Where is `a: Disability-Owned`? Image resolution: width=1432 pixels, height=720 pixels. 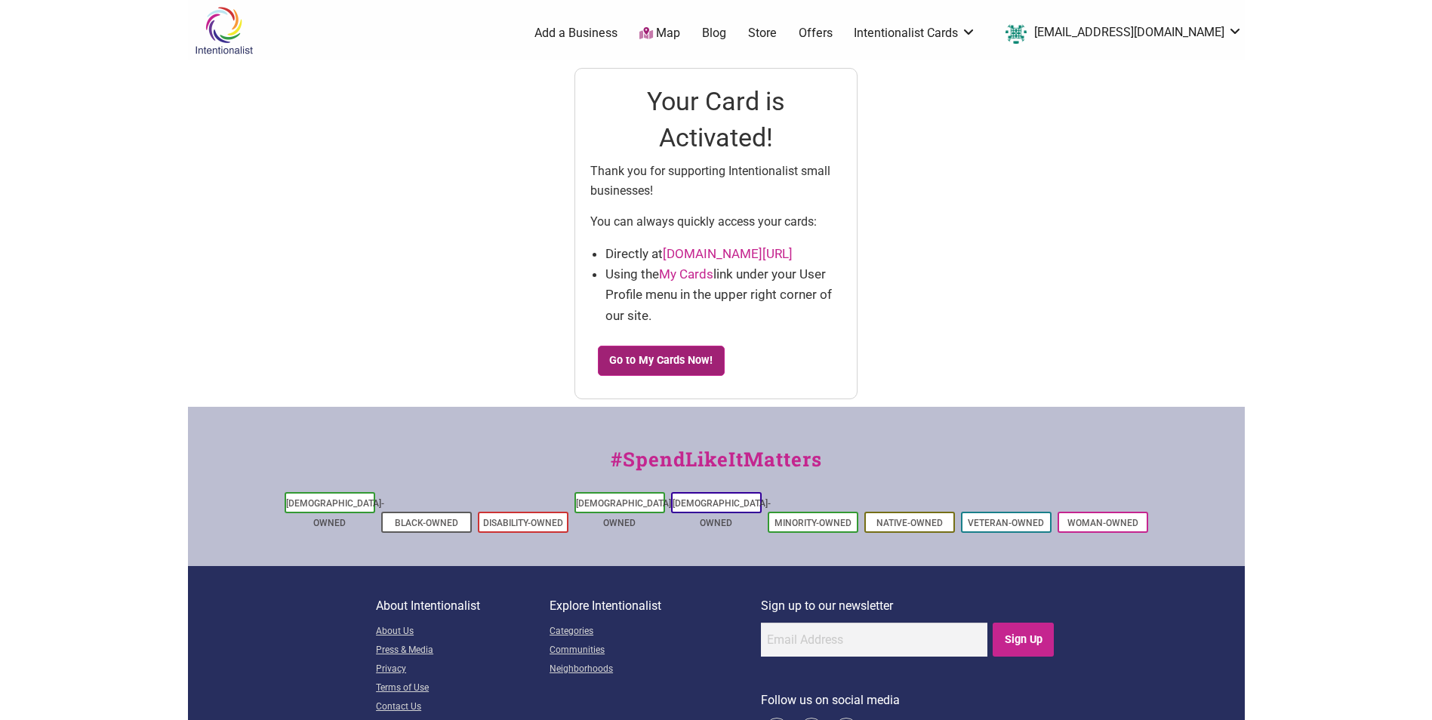 a: Disability-Owned is located at coordinates (523, 523).